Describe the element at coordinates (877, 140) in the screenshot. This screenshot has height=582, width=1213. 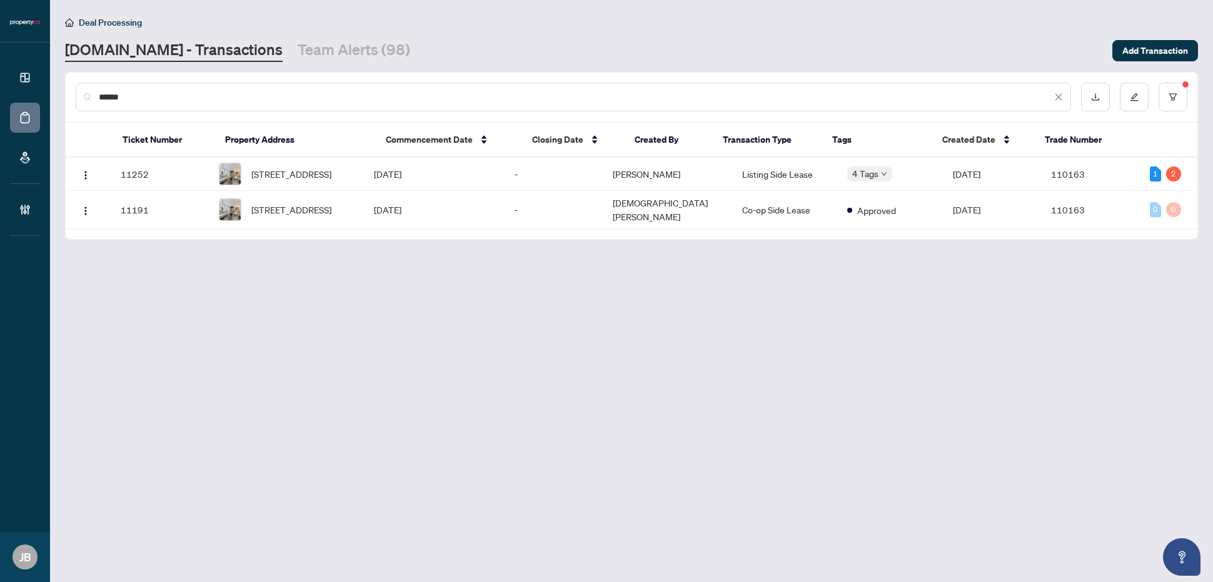
I see `th: Tags` at that location.